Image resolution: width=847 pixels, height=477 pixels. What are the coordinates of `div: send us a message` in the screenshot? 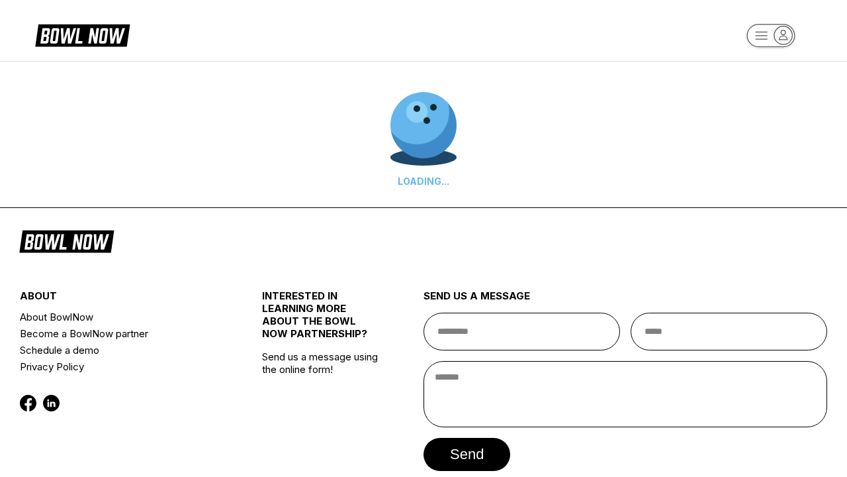 It's located at (626, 301).